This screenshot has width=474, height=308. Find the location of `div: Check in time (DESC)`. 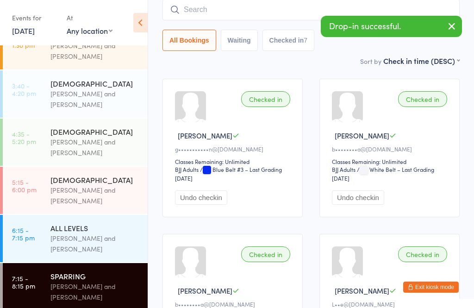

div: Check in time (DESC) is located at coordinates (421, 61).